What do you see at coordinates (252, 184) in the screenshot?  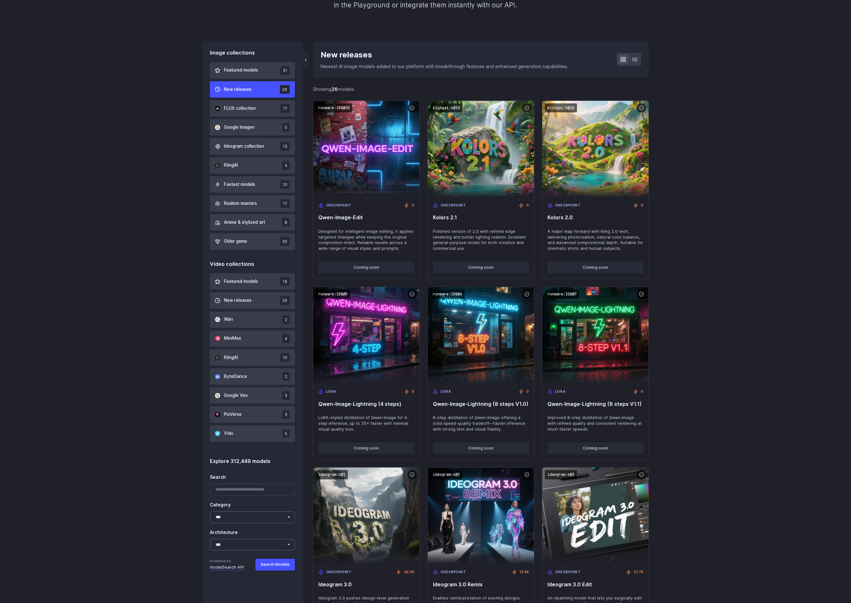 I see `button: Fastest models 10` at bounding box center [252, 184].